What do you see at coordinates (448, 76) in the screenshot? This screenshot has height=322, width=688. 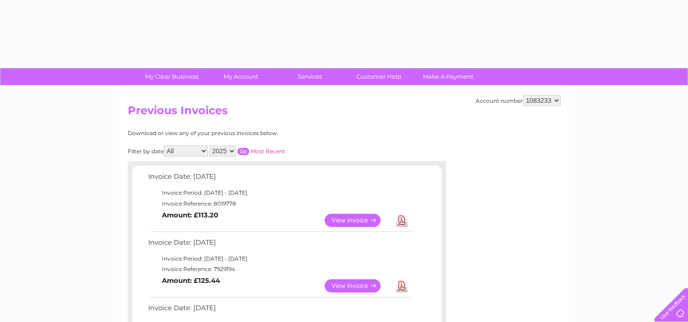 I see `a: Make A Payment` at bounding box center [448, 76].